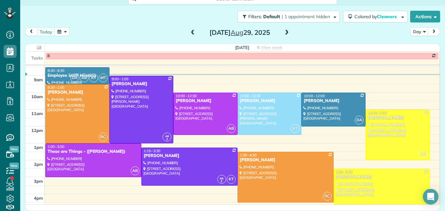 The height and width of the screenshot is (211, 445). I want to click on span: 10am, so click(37, 97).